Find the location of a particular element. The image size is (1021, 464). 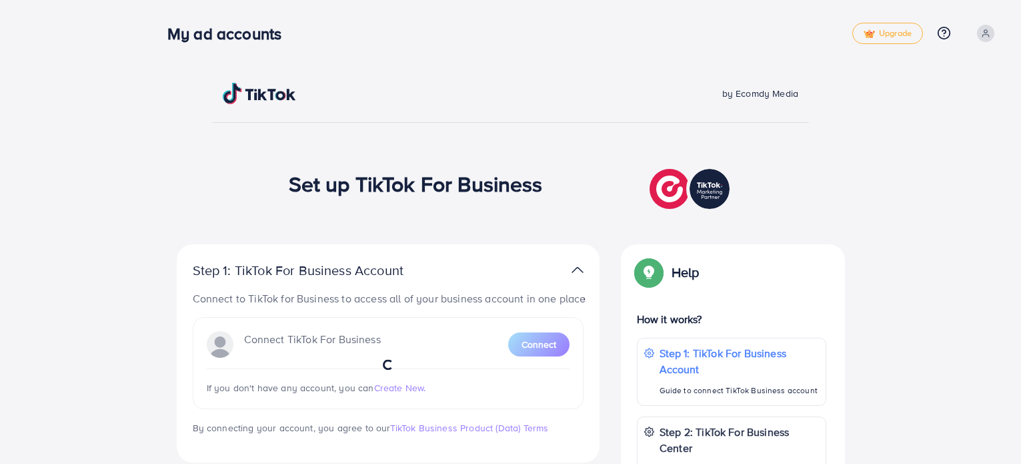

img: TikTok is located at coordinates (259, 93).